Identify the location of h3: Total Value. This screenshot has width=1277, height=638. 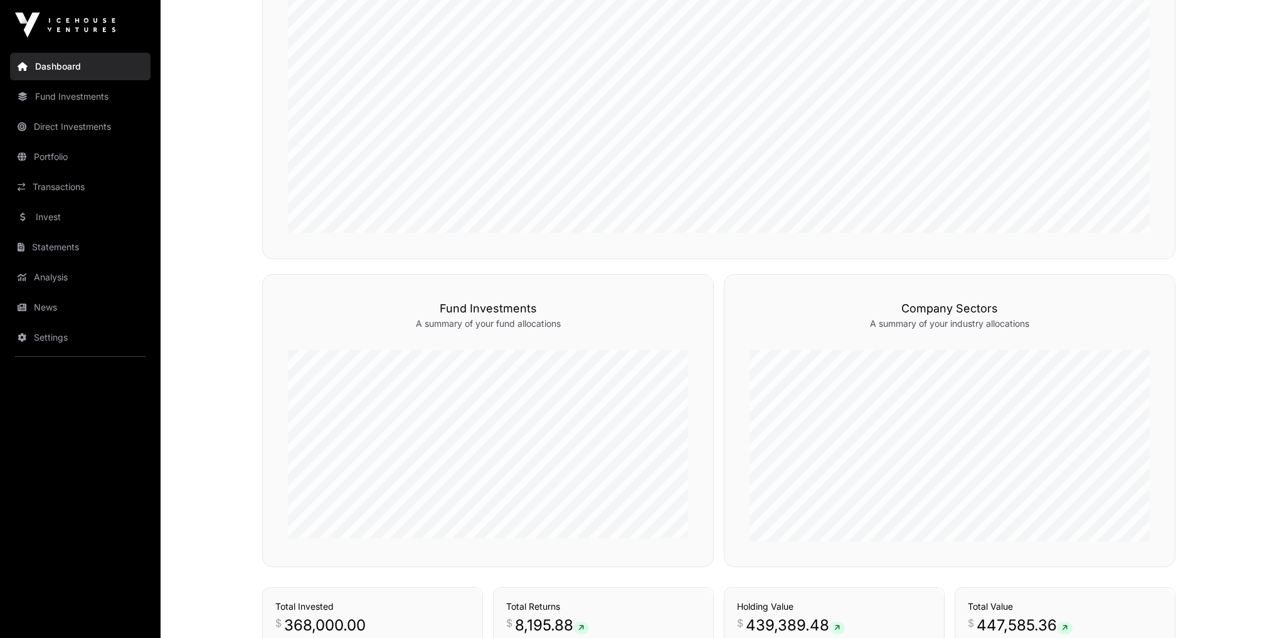
(1065, 607).